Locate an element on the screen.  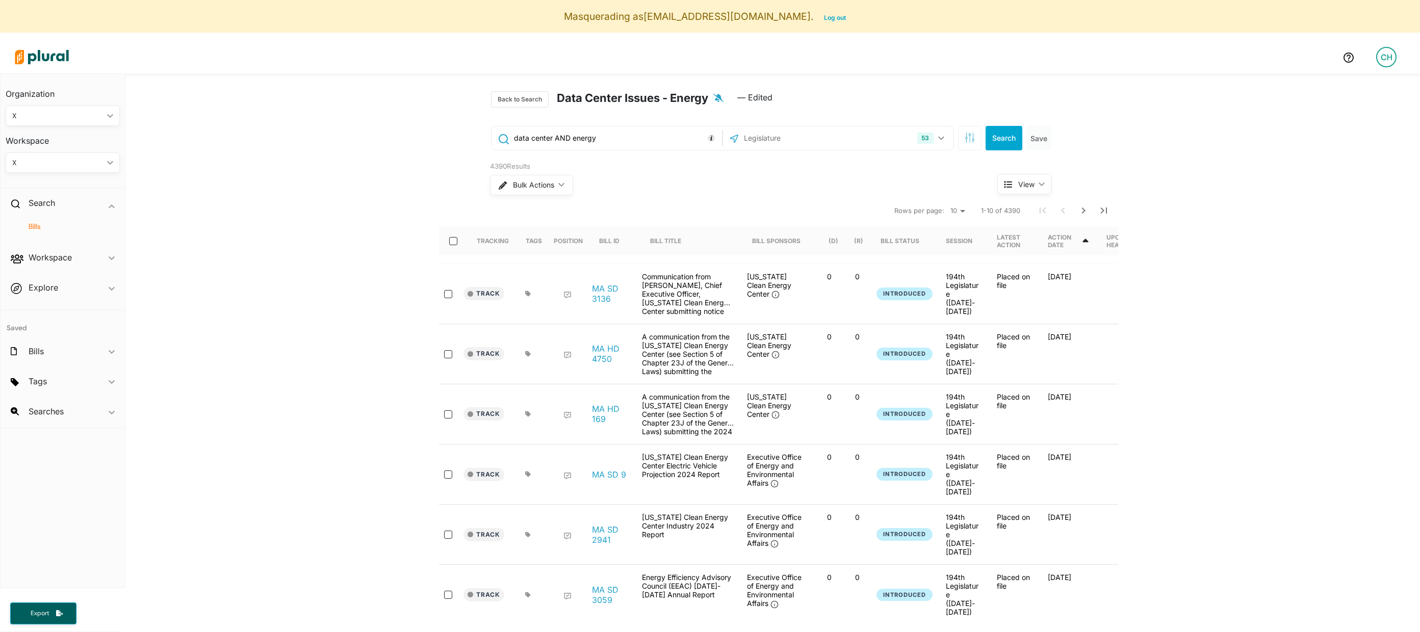
button: Log out is located at coordinates (834, 18).